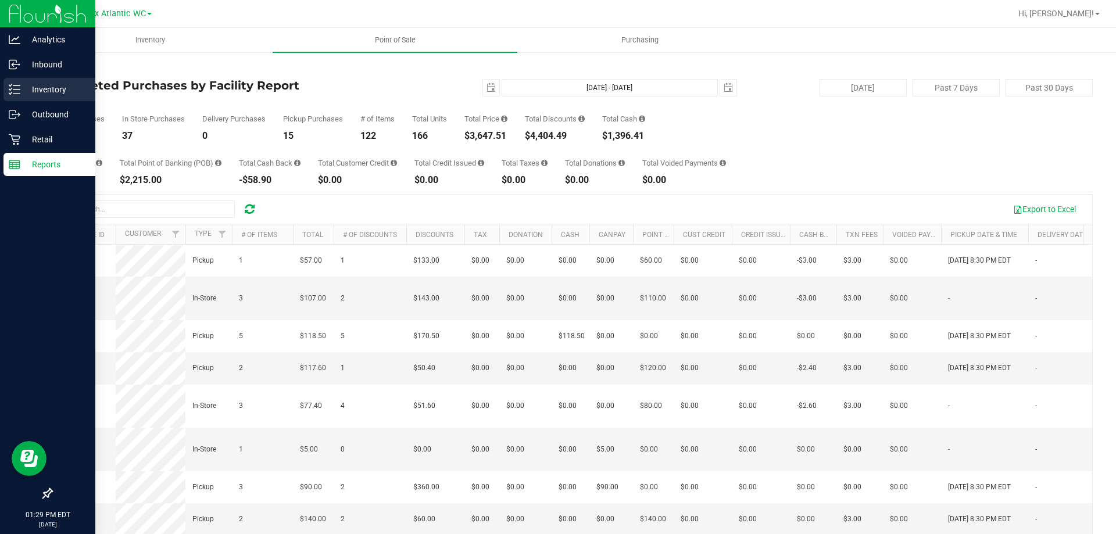 The height and width of the screenshot is (534, 1116). I want to click on span: $5.00, so click(605, 449).